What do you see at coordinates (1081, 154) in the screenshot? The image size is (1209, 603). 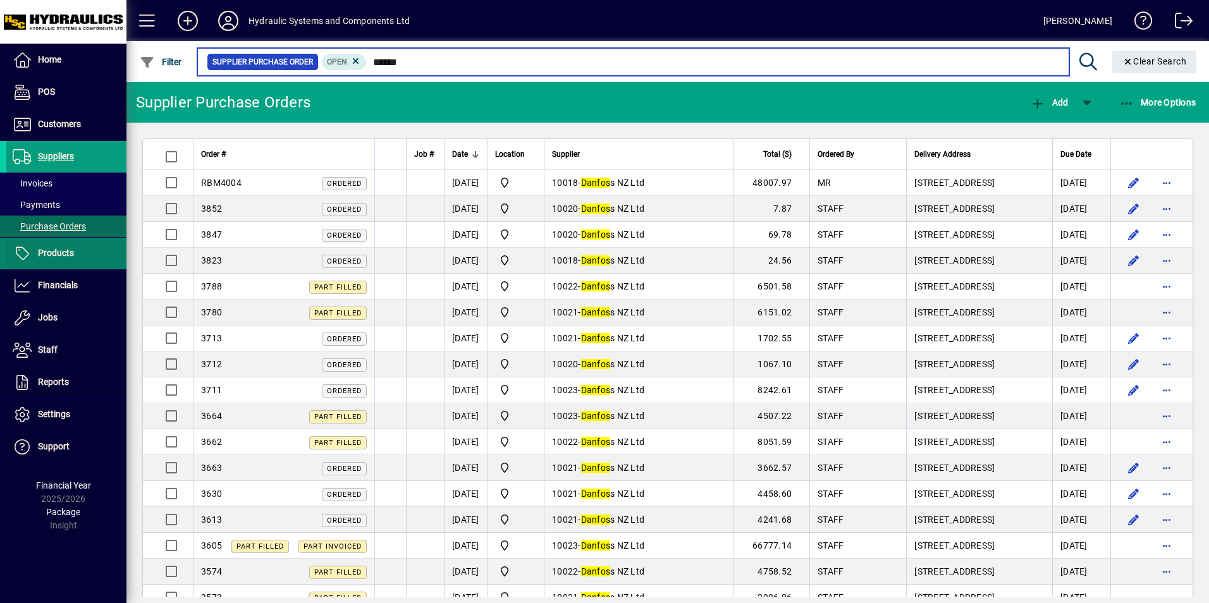 I see `div: Due Date` at bounding box center [1081, 154].